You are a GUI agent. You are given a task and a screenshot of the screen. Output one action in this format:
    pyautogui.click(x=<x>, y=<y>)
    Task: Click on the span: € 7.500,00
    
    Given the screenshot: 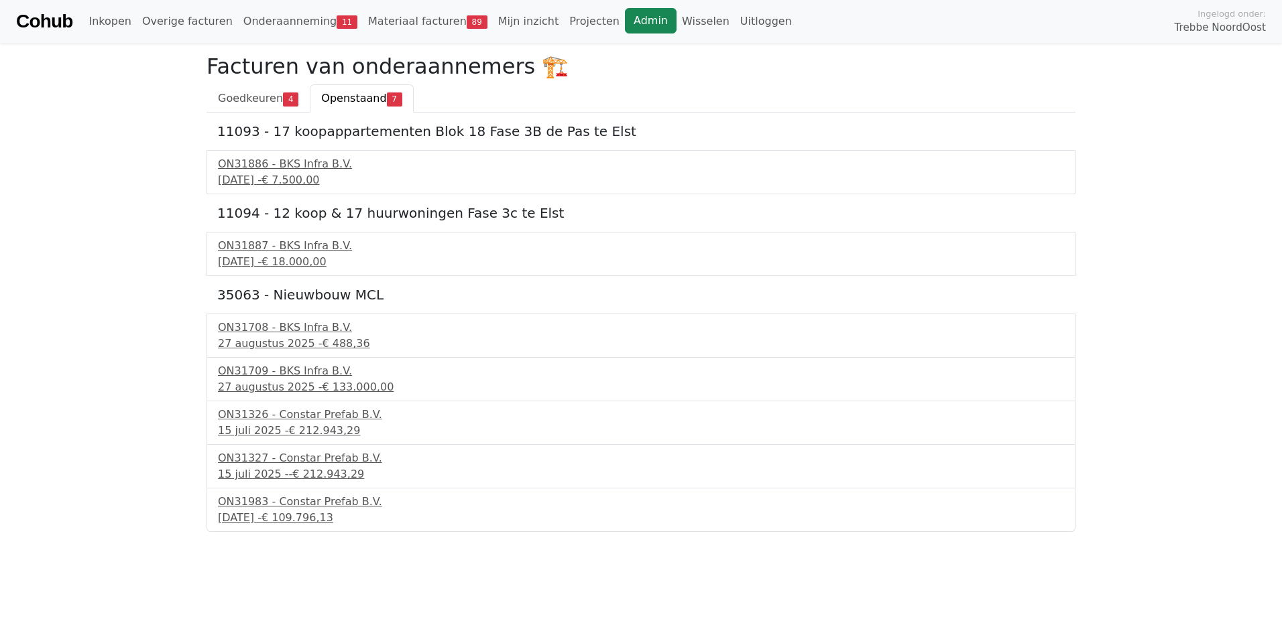 What is the action you would take?
    pyautogui.click(x=290, y=180)
    